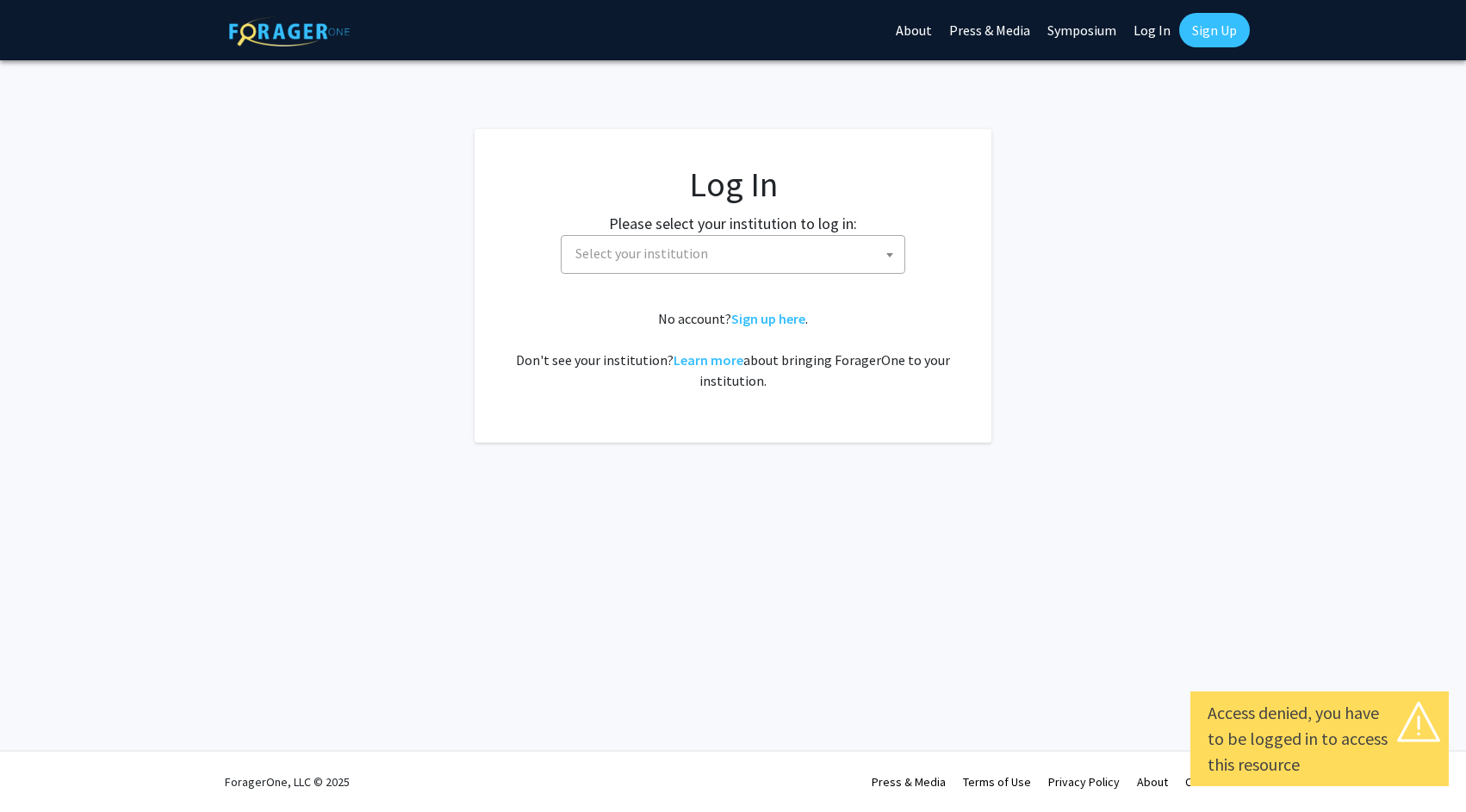 This screenshot has width=1466, height=812. I want to click on a: Sign Up, so click(1214, 30).